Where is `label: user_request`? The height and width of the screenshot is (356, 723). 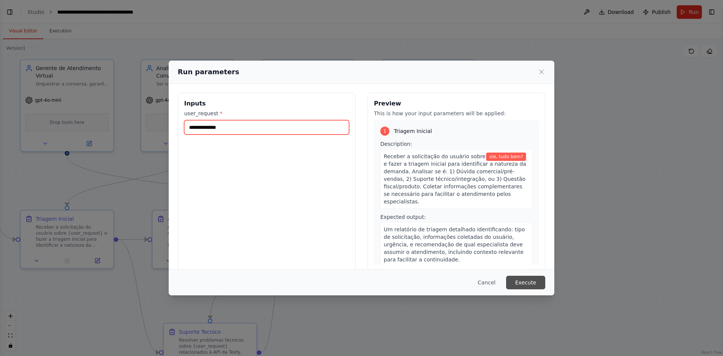 label: user_request is located at coordinates (266, 113).